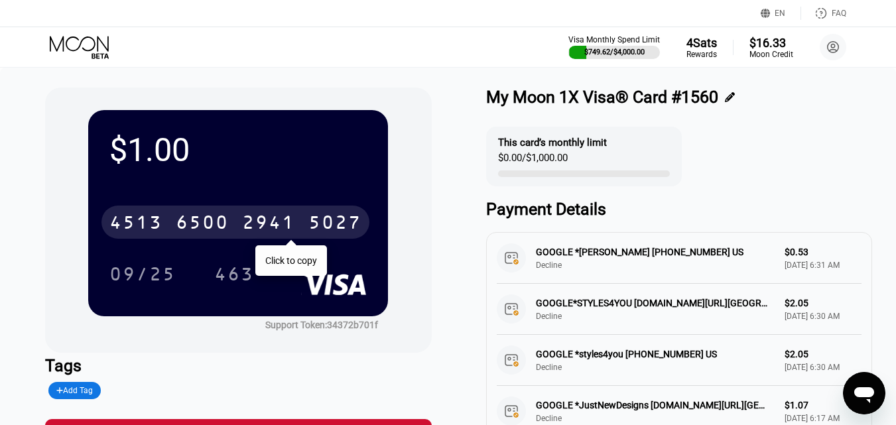 This screenshot has width=896, height=425. What do you see at coordinates (235, 222) in the screenshot?
I see `div: 4513650029415027` at bounding box center [235, 222].